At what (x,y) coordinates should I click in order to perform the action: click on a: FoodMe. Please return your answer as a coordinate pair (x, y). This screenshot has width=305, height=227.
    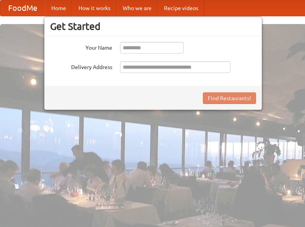
    Looking at the image, I should click on (23, 8).